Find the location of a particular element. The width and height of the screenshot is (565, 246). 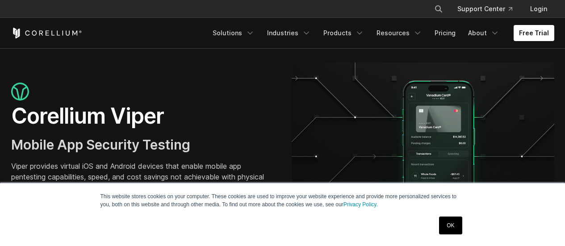

a: OK is located at coordinates (451, 226).